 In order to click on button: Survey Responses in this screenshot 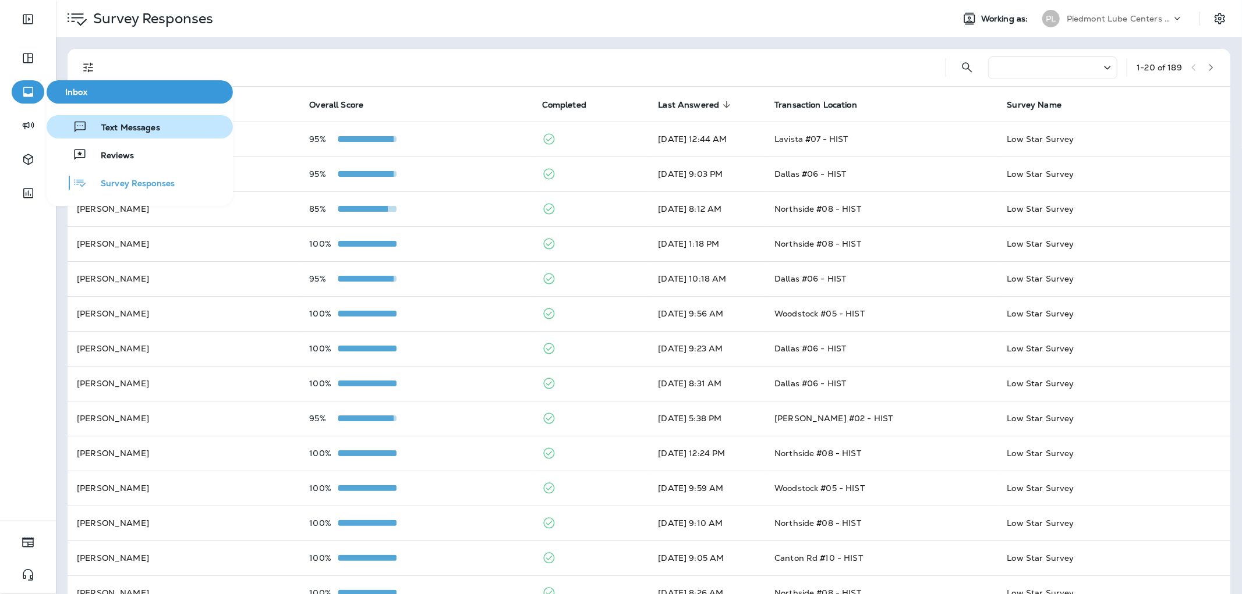, I will do `click(140, 183)`.